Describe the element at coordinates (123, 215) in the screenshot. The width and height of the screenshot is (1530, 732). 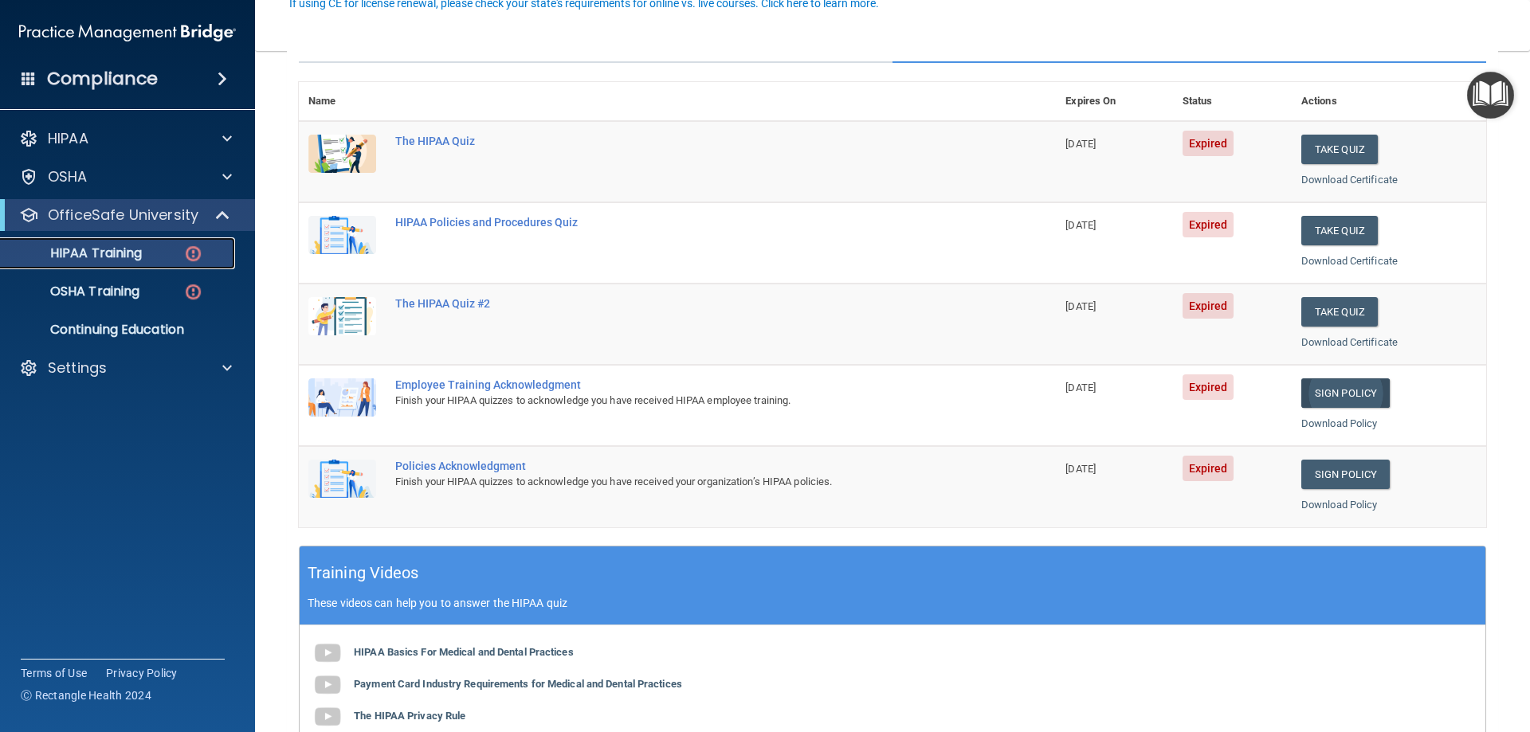
I see `p: OfficeSafe University` at that location.